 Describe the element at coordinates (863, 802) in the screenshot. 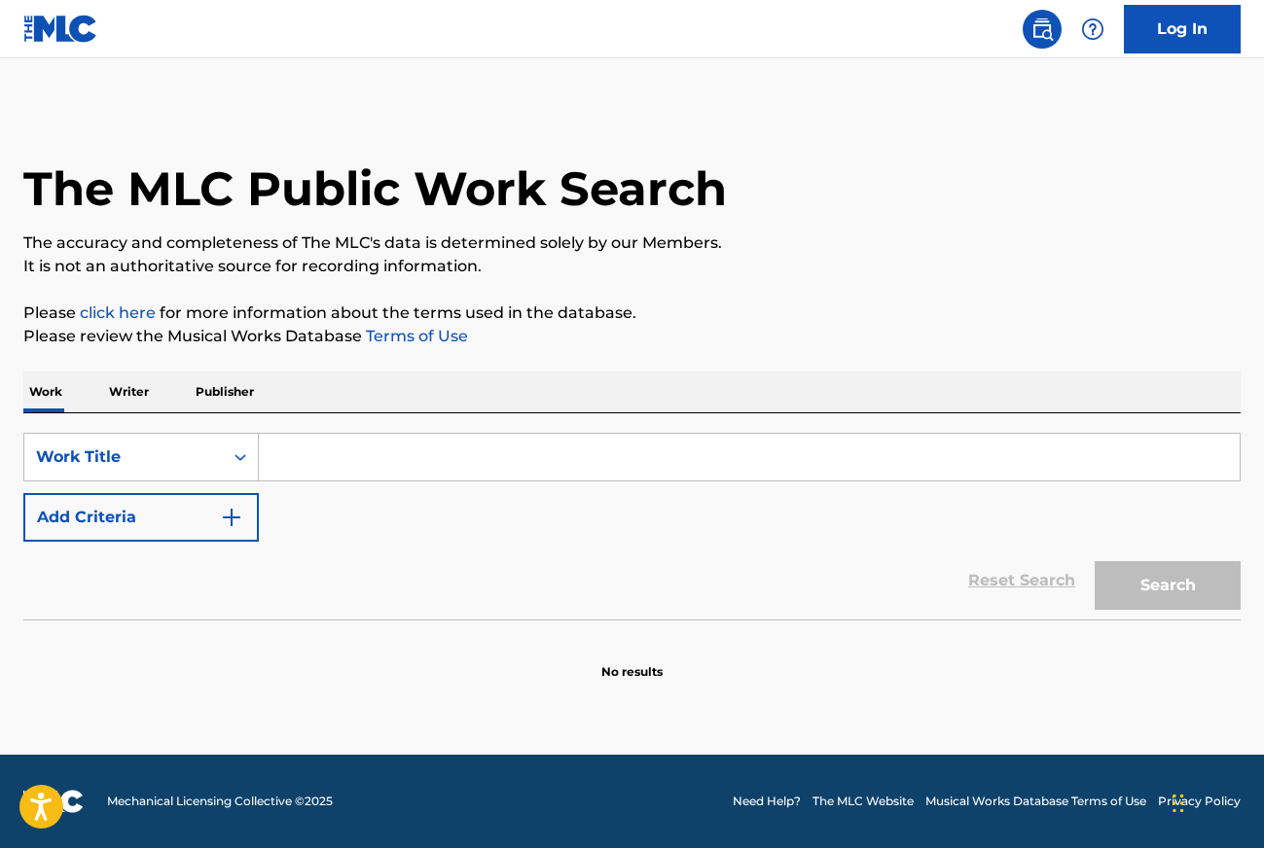

I see `a: The MLC Website` at that location.